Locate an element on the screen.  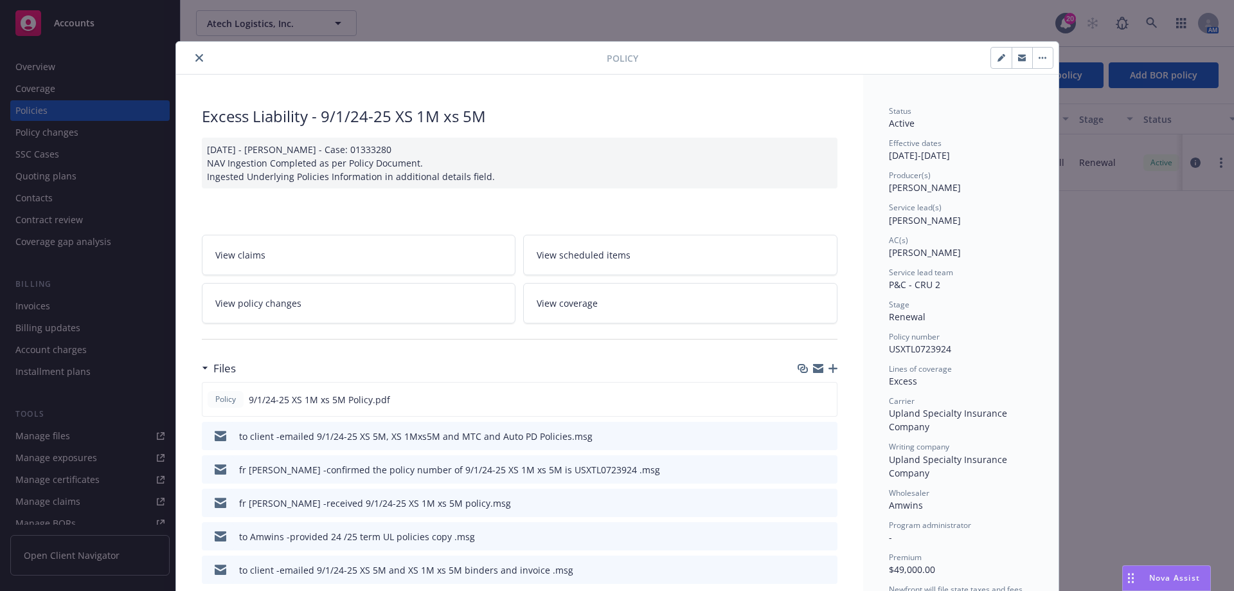
span: Stage is located at coordinates (899, 304).